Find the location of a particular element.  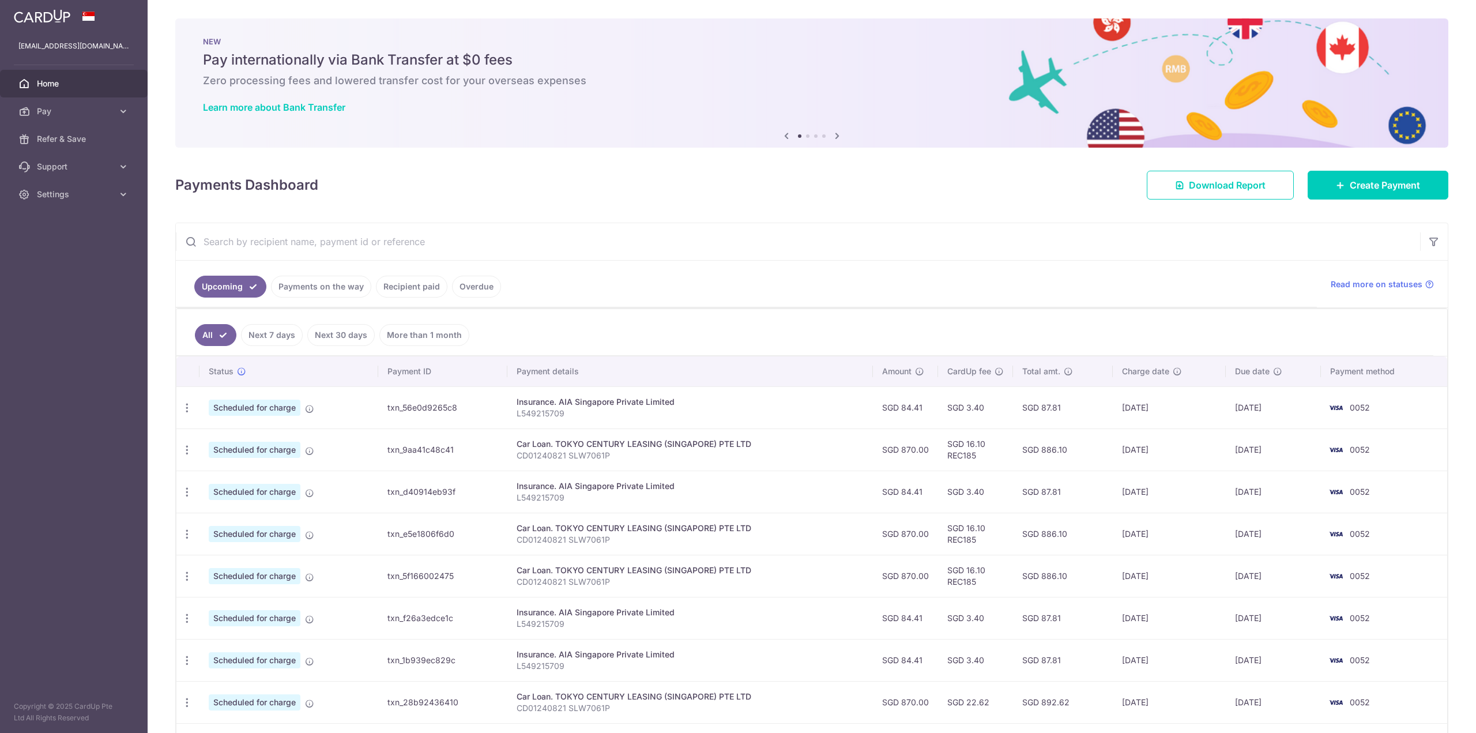

span: Read more on statuses is located at coordinates (1376, 284).